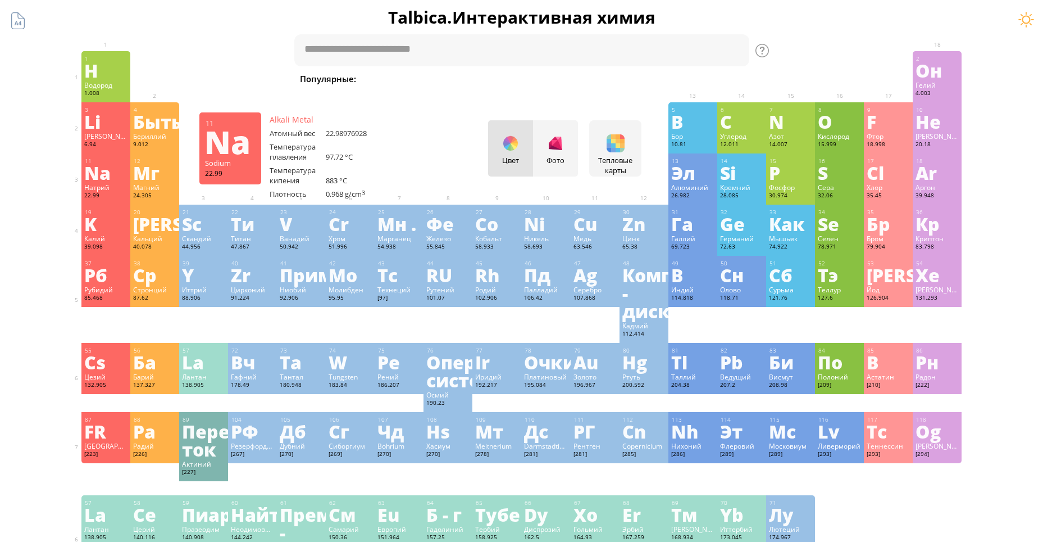 This screenshot has height=542, width=1043. What do you see at coordinates (448, 212) in the screenshot?
I see `div: 26` at bounding box center [448, 212].